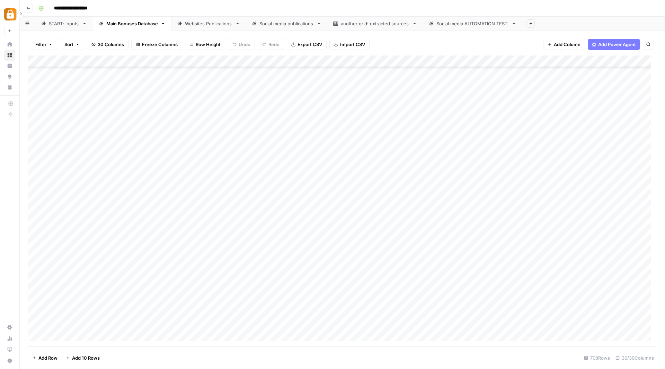  What do you see at coordinates (10, 77) in the screenshot?
I see `a: Opportunities` at bounding box center [10, 77].